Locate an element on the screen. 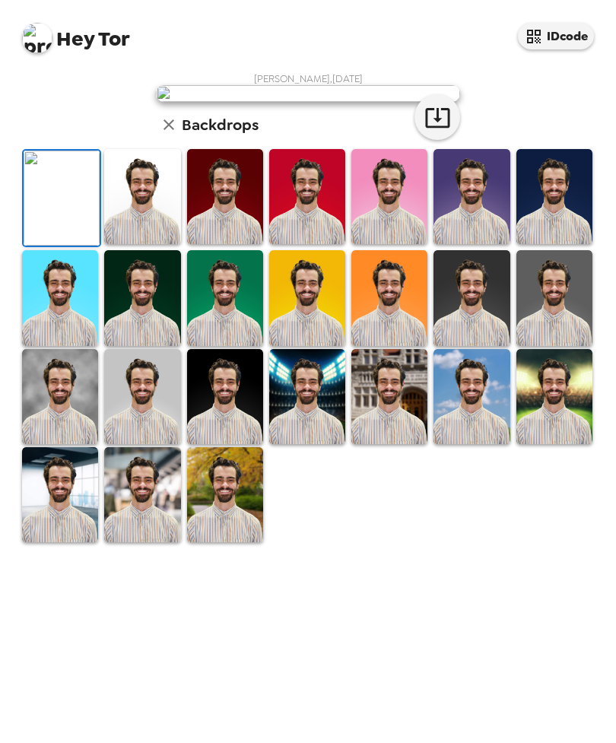  img: Original is located at coordinates (62, 198).